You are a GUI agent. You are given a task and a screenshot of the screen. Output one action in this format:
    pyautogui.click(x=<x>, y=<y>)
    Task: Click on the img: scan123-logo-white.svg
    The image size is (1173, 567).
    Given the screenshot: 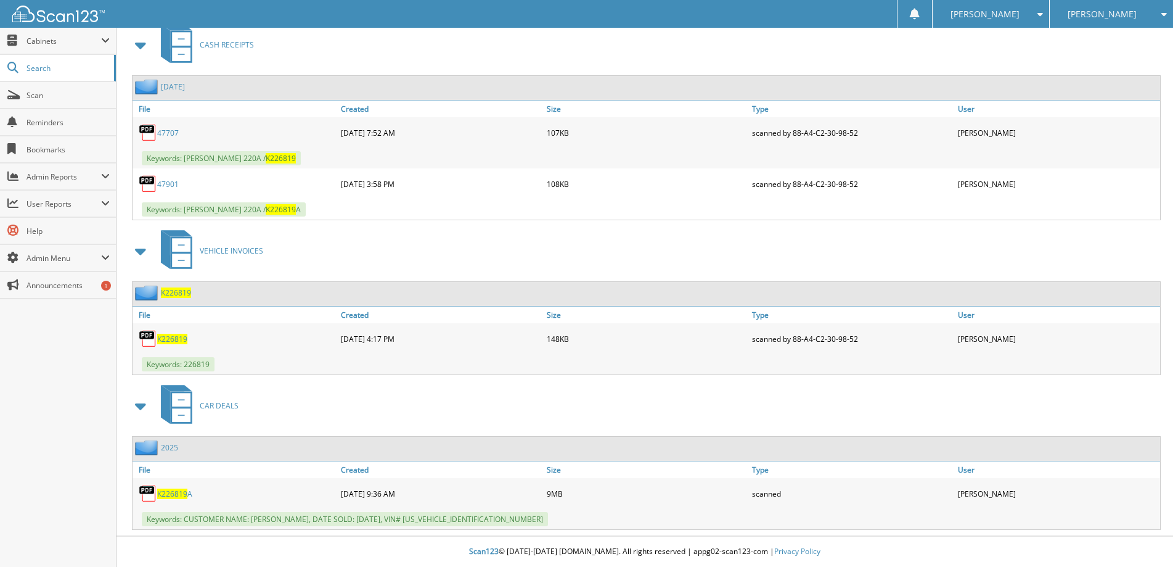 What is the action you would take?
    pyautogui.click(x=59, y=14)
    